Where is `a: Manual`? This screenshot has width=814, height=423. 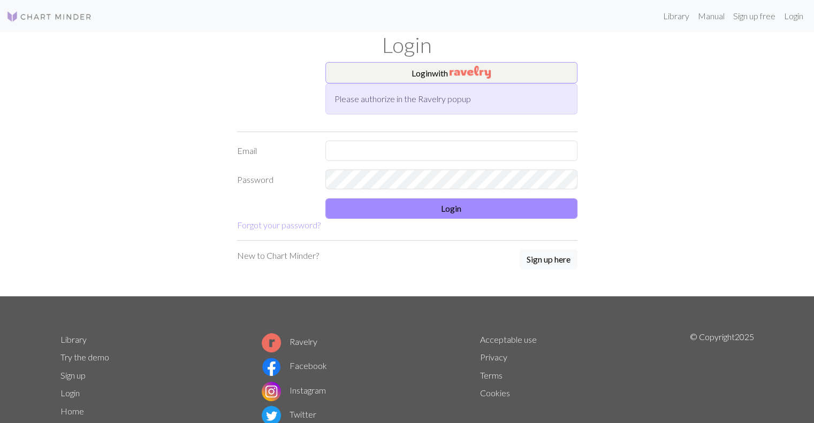
a: Manual is located at coordinates (711, 16).